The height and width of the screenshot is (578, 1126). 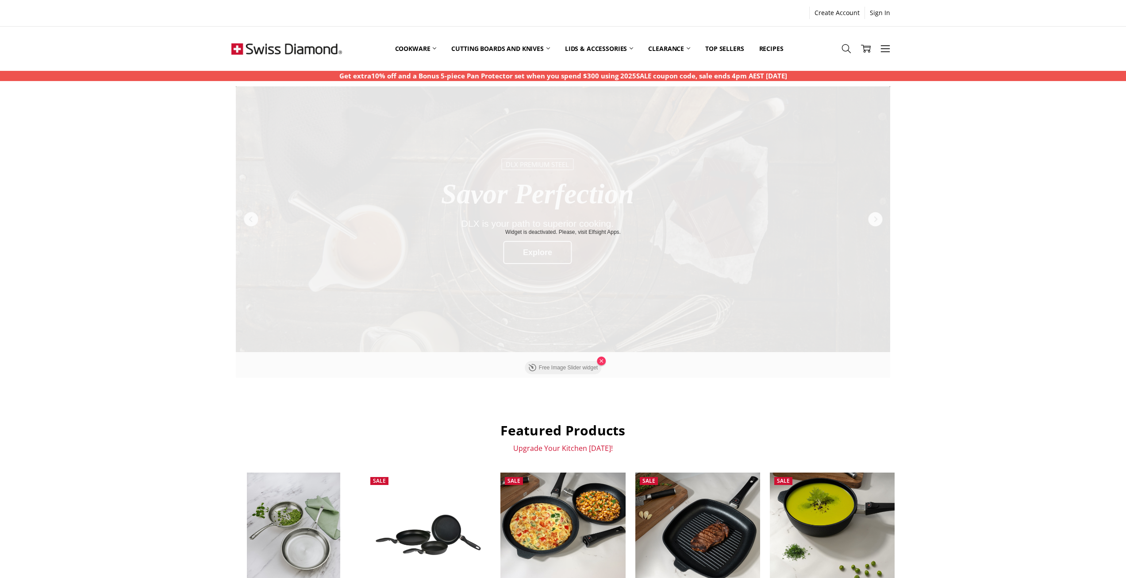 I want to click on img: Free Shipping On Every Order, so click(x=287, y=49).